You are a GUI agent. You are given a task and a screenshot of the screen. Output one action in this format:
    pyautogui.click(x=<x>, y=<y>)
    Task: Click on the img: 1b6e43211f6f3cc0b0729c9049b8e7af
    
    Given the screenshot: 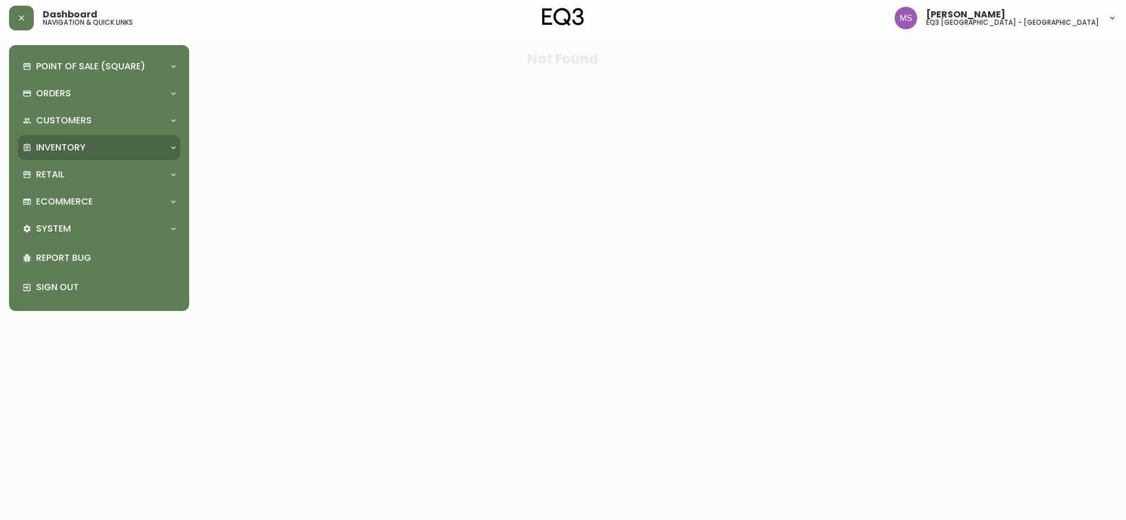 What is the action you would take?
    pyautogui.click(x=906, y=18)
    